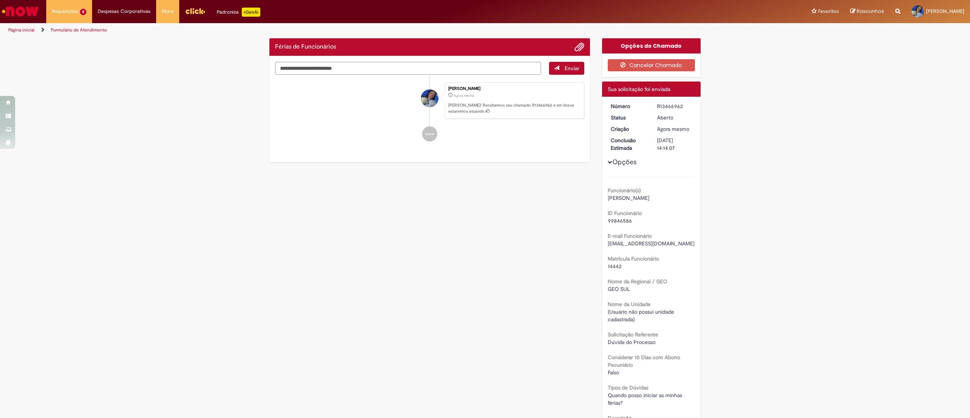 This screenshot has height=418, width=970. Describe the element at coordinates (430, 98) in the screenshot. I see `div: Isabella Brancalhão` at that location.